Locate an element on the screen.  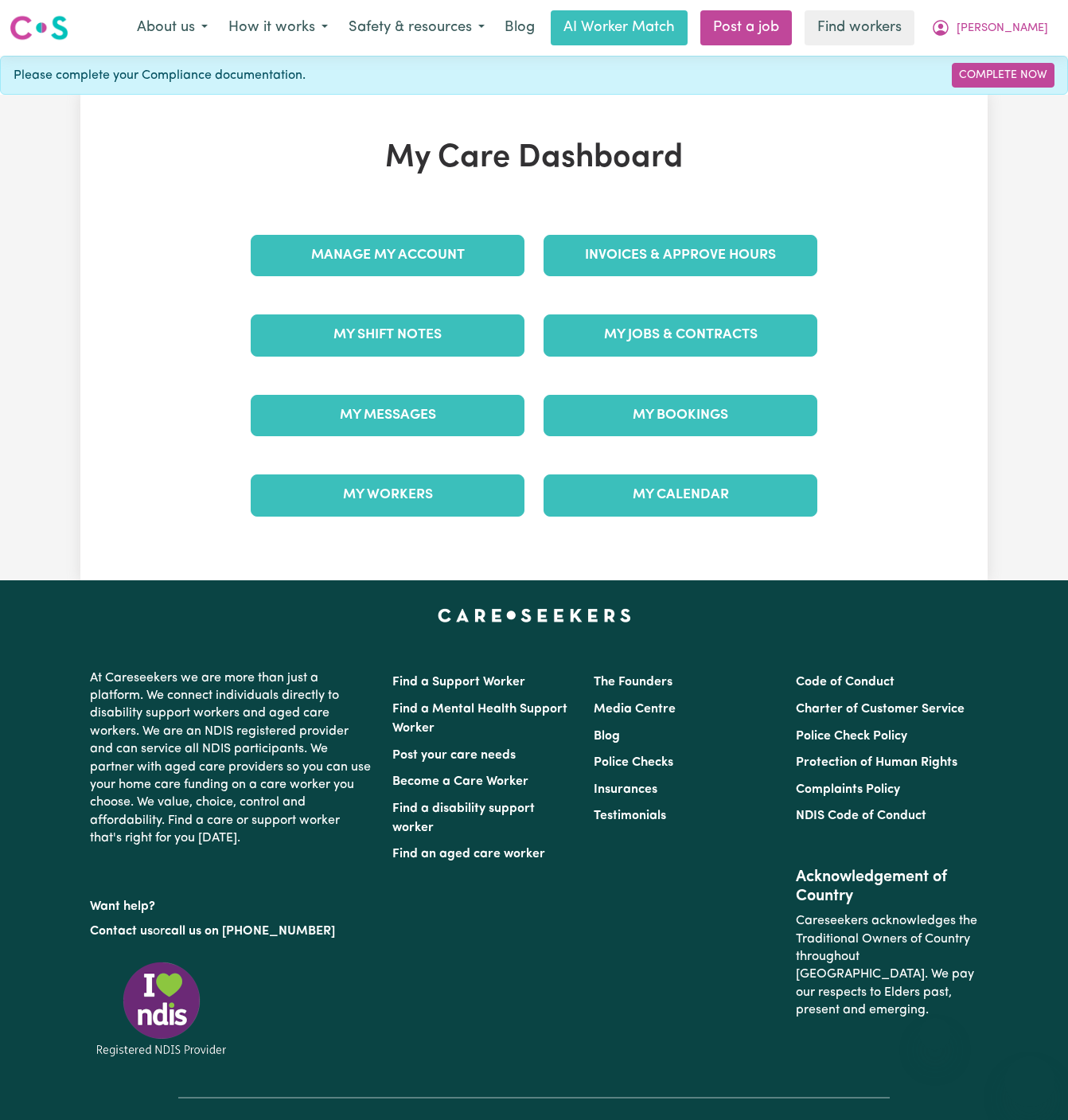
button: My Account is located at coordinates (989, 28).